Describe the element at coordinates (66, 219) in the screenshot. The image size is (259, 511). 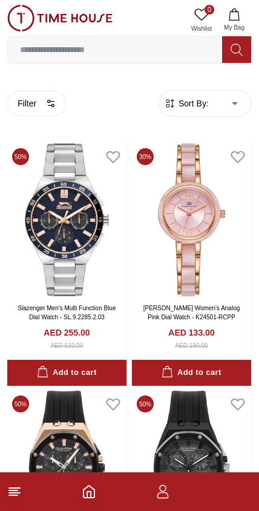
I see `img: Slazenger Men's Multi Function Blue Dial Watch - SL.9.2285.2.03` at that location.